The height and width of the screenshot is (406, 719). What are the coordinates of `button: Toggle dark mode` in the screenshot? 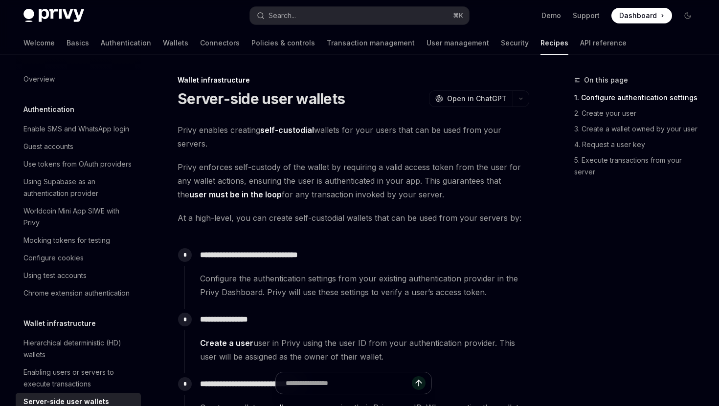 It's located at (687, 16).